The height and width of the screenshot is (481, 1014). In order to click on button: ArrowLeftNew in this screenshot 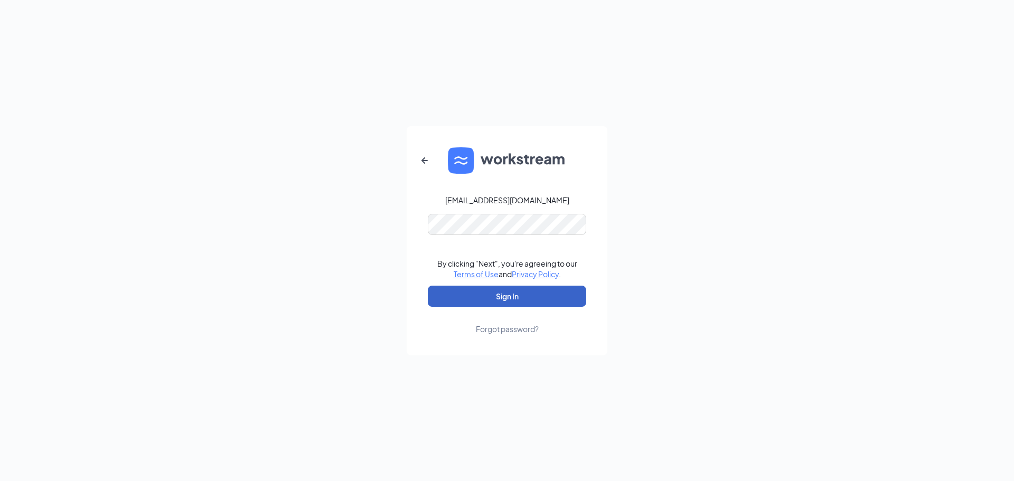, I will do `click(425, 161)`.